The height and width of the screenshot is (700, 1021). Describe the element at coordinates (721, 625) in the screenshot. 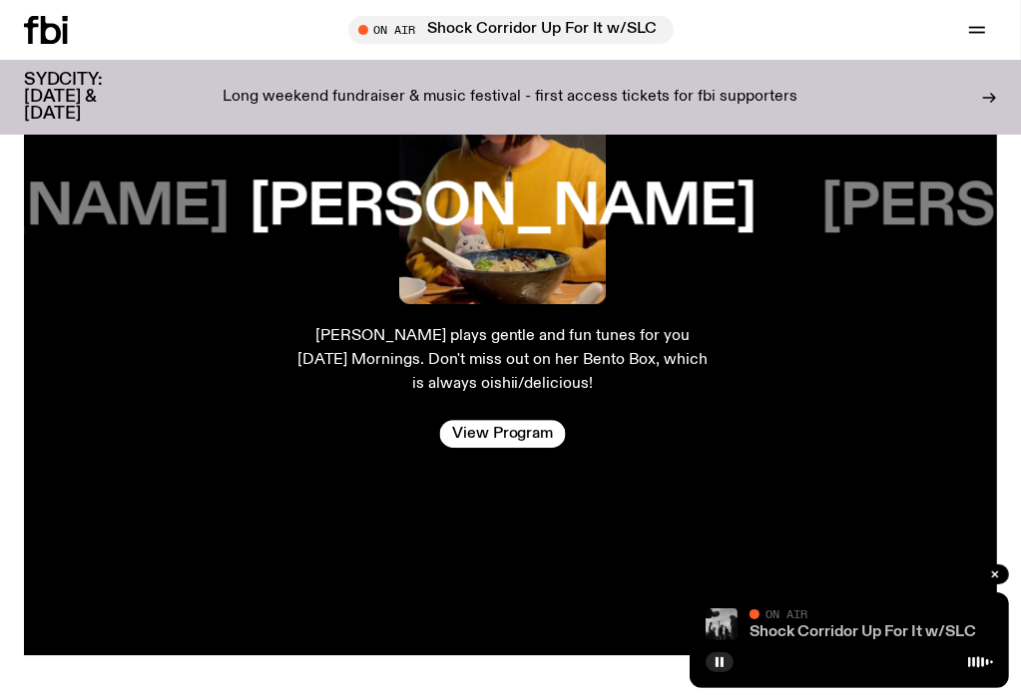

I see `img: shock corridor 4 SLC` at that location.